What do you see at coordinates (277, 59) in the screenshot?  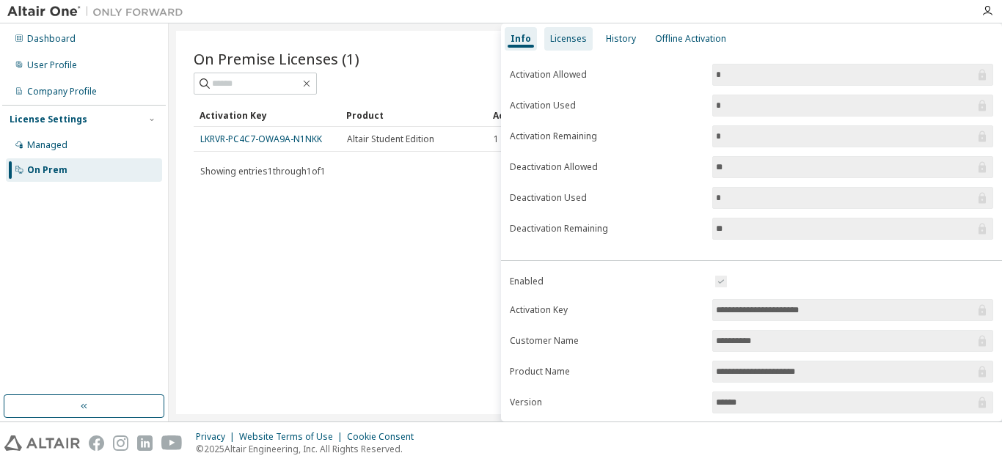 I see `span: On Premise Licenses (1)` at bounding box center [277, 59].